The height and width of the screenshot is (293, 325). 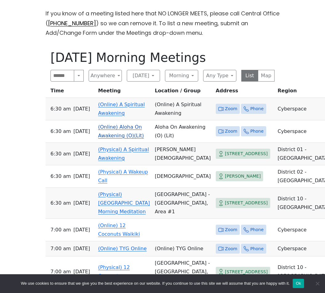 What do you see at coordinates (105, 76) in the screenshot?
I see `button: Anywhere` at bounding box center [105, 76].